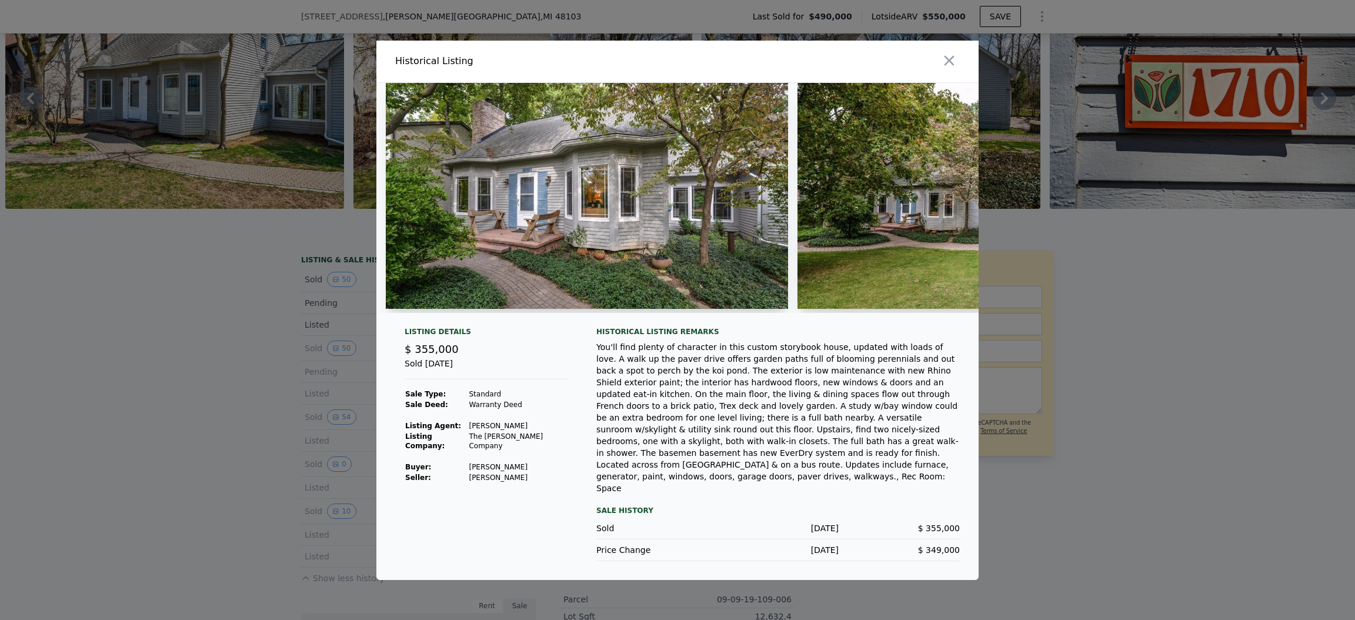 Image resolution: width=1355 pixels, height=620 pixels. Describe the element at coordinates (778, 332) in the screenshot. I see `div: Historical Listing remarks` at that location.